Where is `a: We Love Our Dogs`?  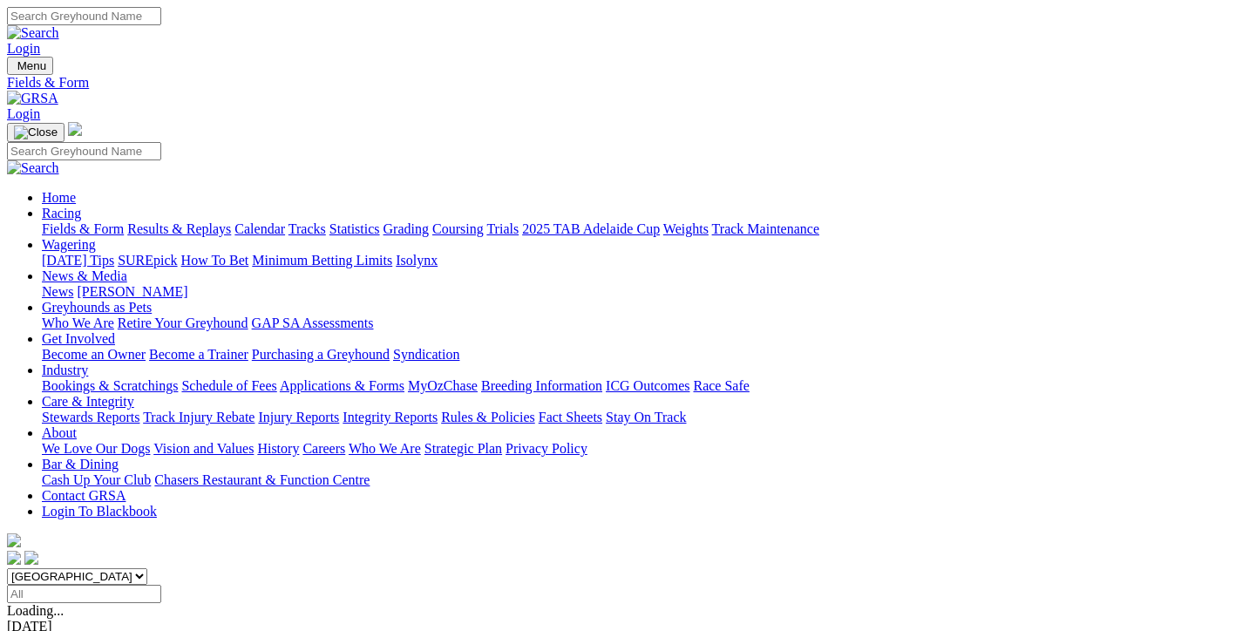 a: We Love Our Dogs is located at coordinates (96, 448).